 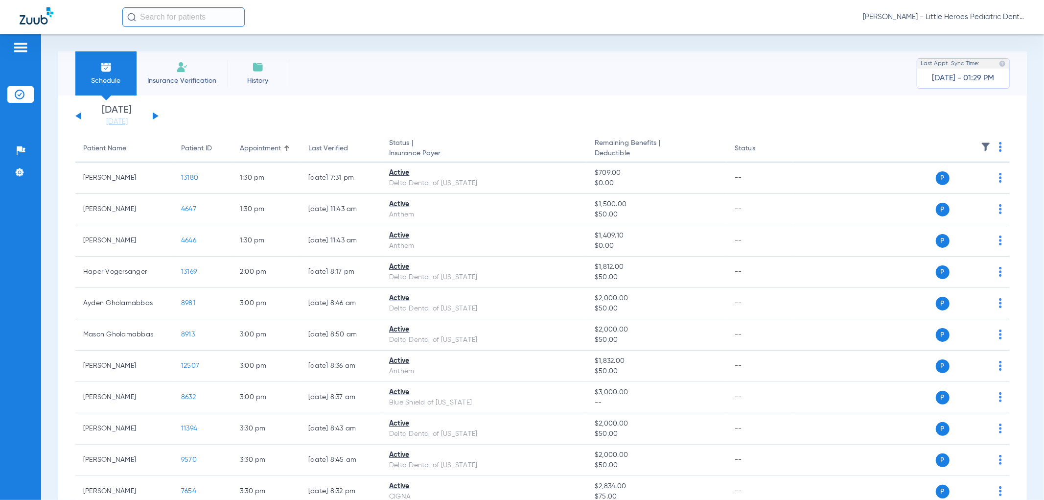 What do you see at coordinates (188, 303) in the screenshot?
I see `span: 8981` at bounding box center [188, 303].